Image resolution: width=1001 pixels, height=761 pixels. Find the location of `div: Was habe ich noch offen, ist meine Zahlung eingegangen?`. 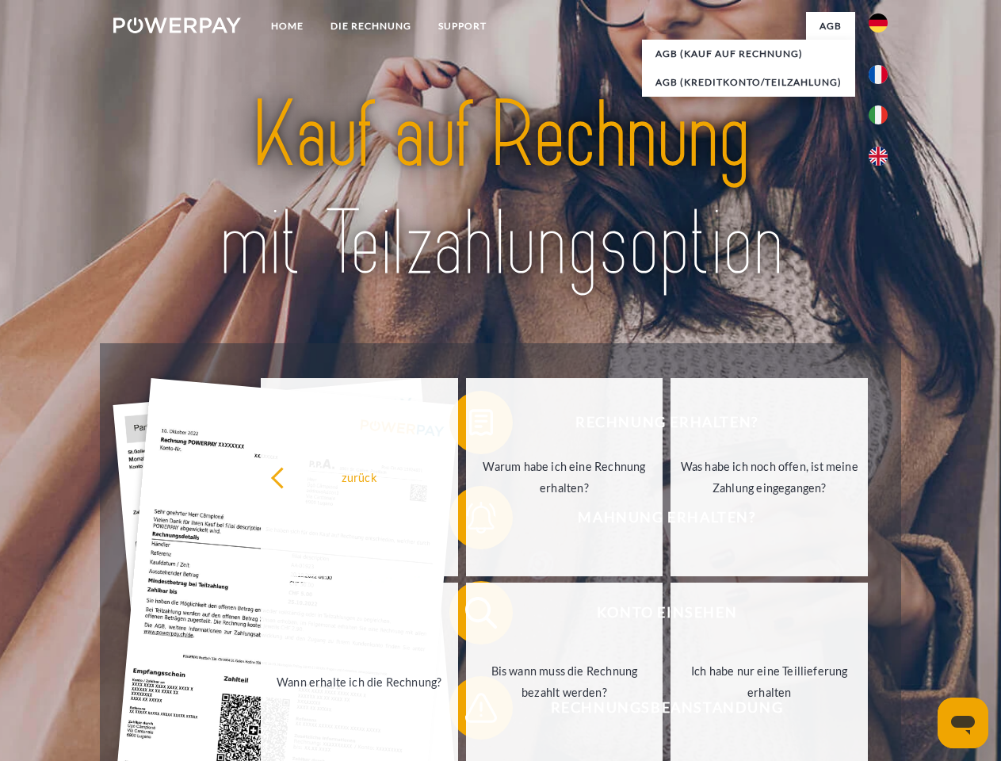

div: Was habe ich noch offen, ist meine Zahlung eingegangen? is located at coordinates (769, 477).